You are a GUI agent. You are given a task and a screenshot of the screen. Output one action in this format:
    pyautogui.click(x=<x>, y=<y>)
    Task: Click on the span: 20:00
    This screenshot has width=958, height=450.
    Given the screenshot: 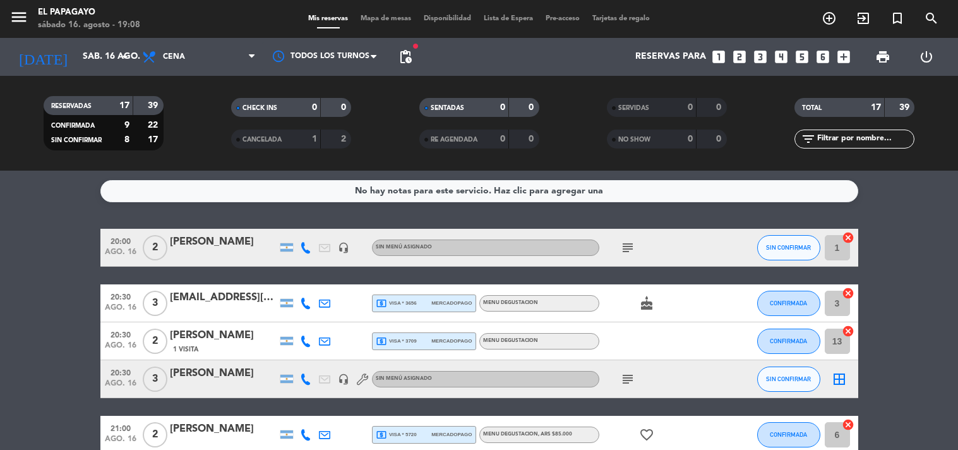 What is the action you would take?
    pyautogui.click(x=121, y=240)
    